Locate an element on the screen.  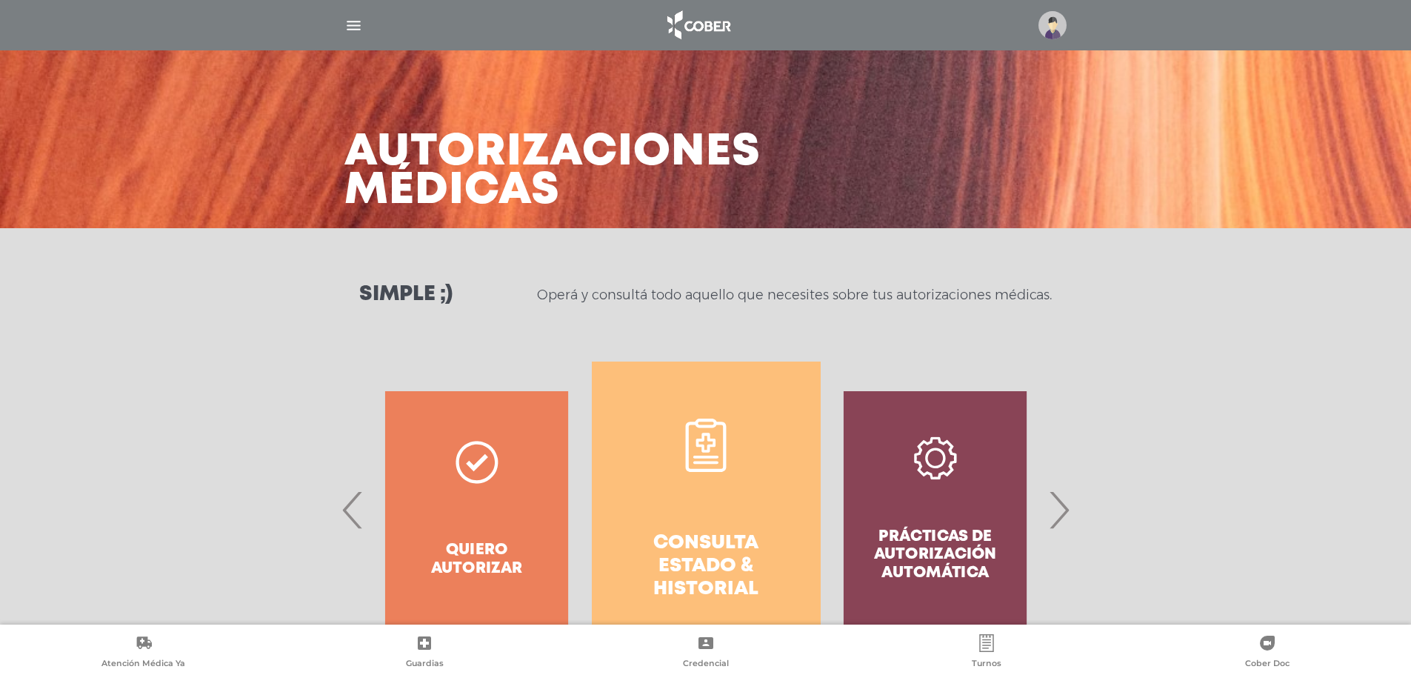
a: Guardias is located at coordinates (424, 653).